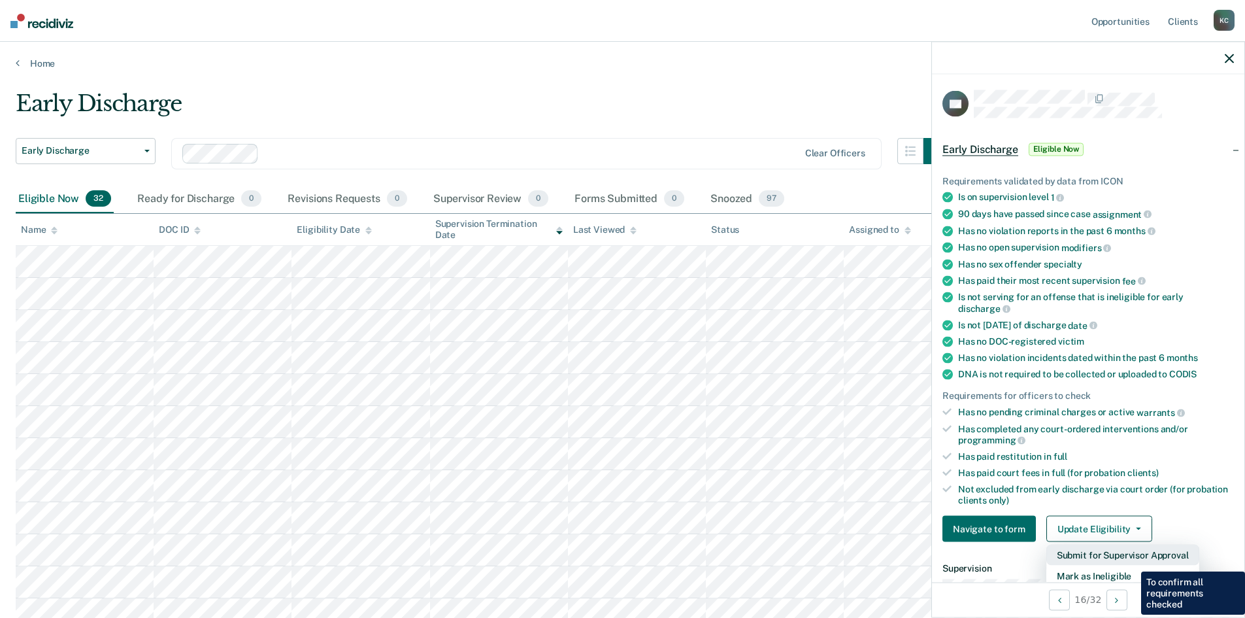  Describe the element at coordinates (880, 229) in the screenshot. I see `div: Assigned to` at that location.